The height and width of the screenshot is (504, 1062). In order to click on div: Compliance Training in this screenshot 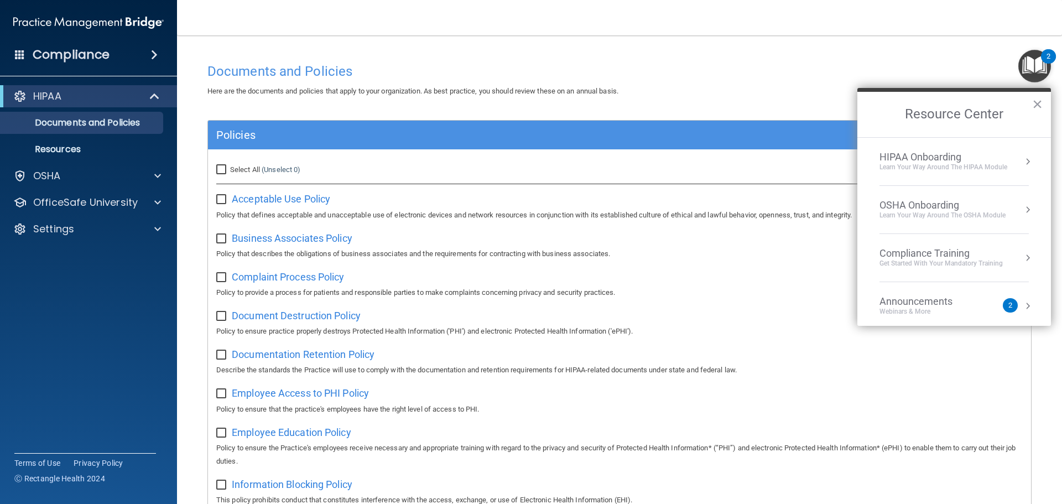, I will do `click(941, 253)`.